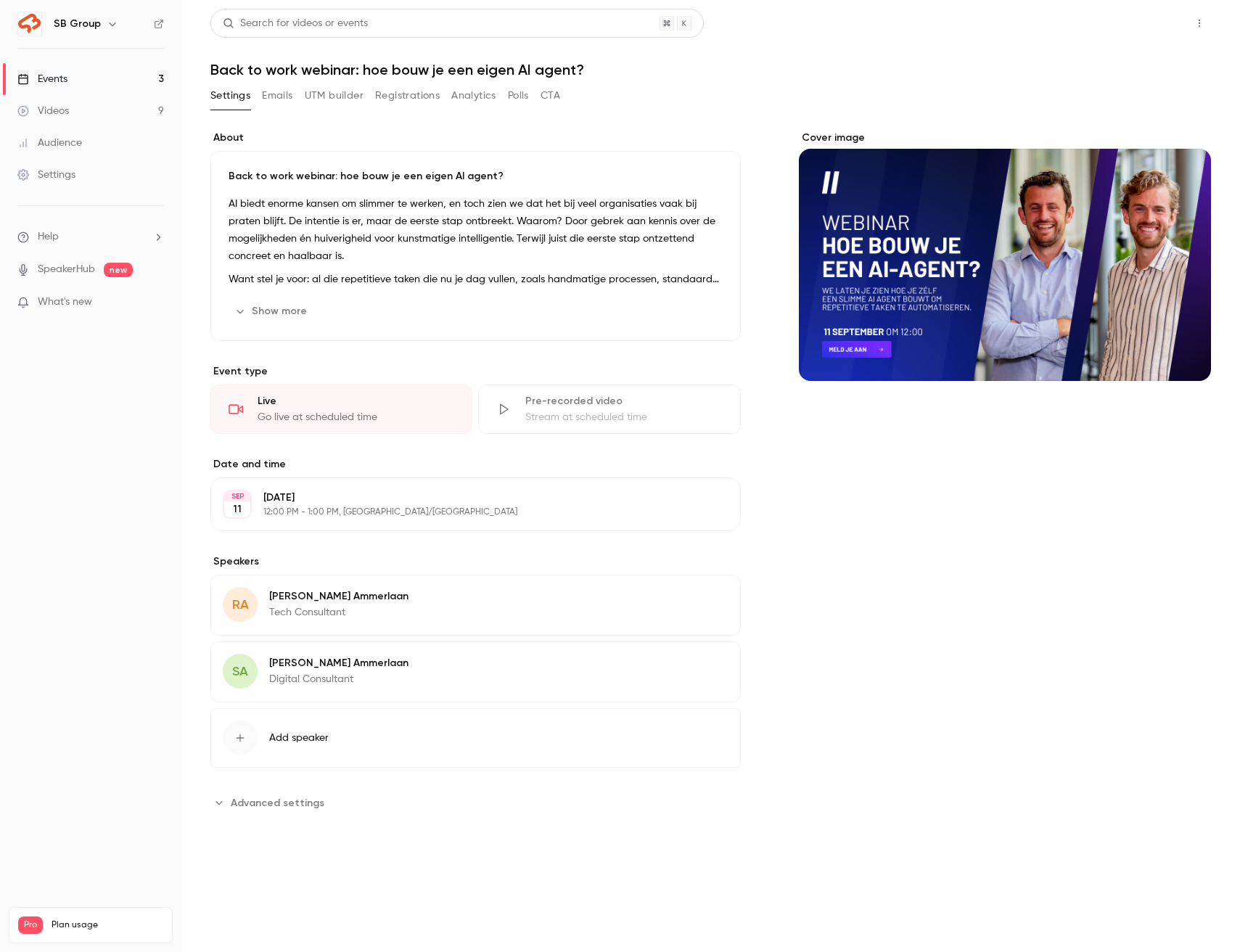  What do you see at coordinates (118, 270) in the screenshot?
I see `span: new` at bounding box center [118, 270].